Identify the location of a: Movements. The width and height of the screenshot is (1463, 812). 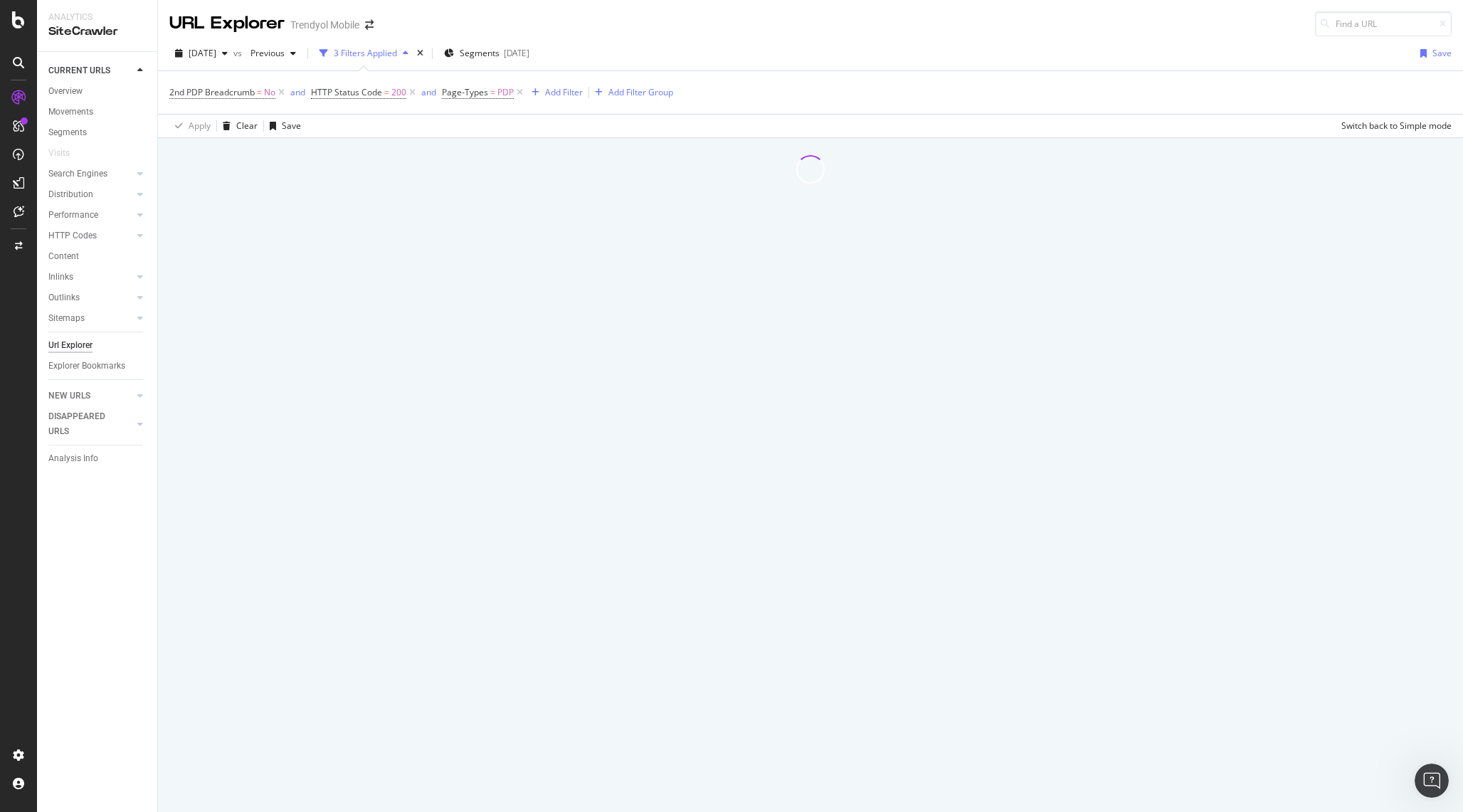
(98, 111).